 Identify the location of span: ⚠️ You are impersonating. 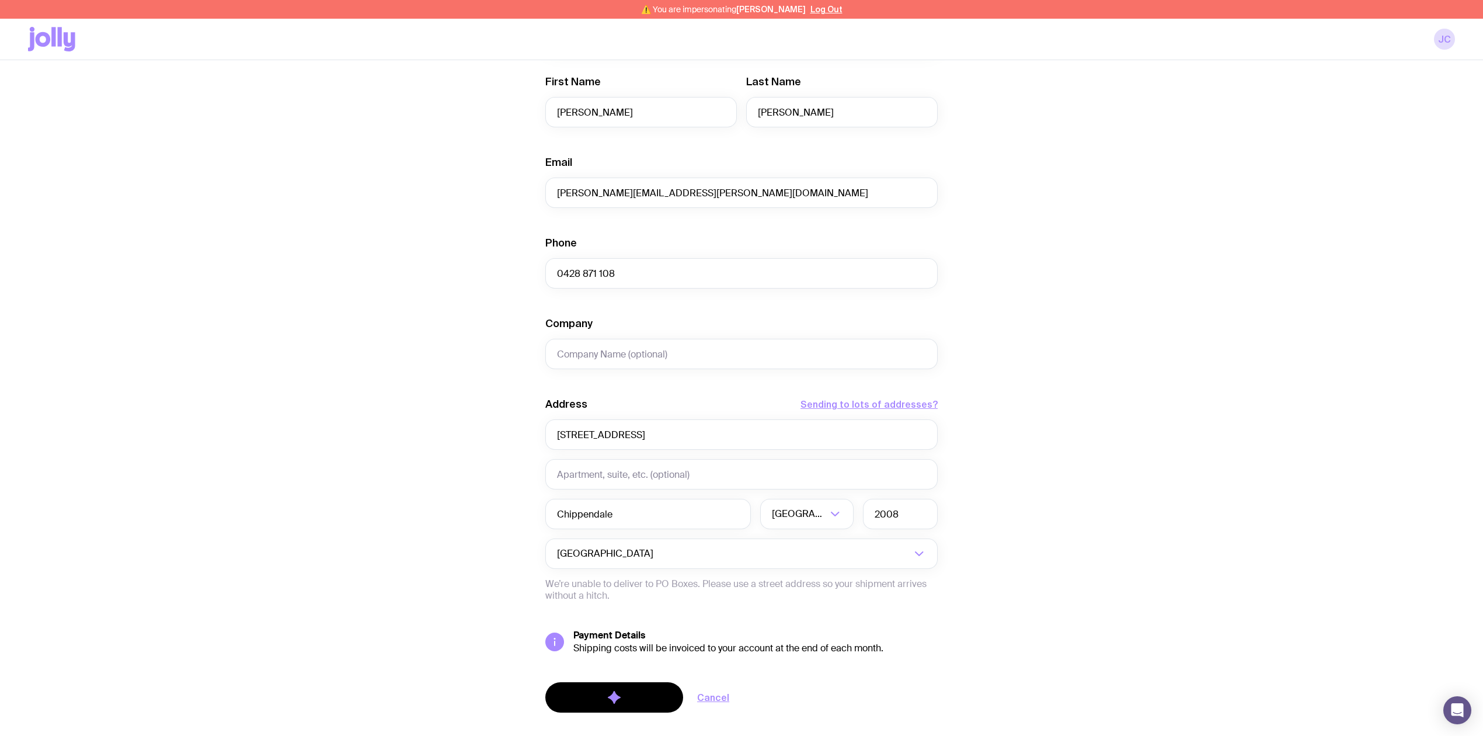
(724, 9).